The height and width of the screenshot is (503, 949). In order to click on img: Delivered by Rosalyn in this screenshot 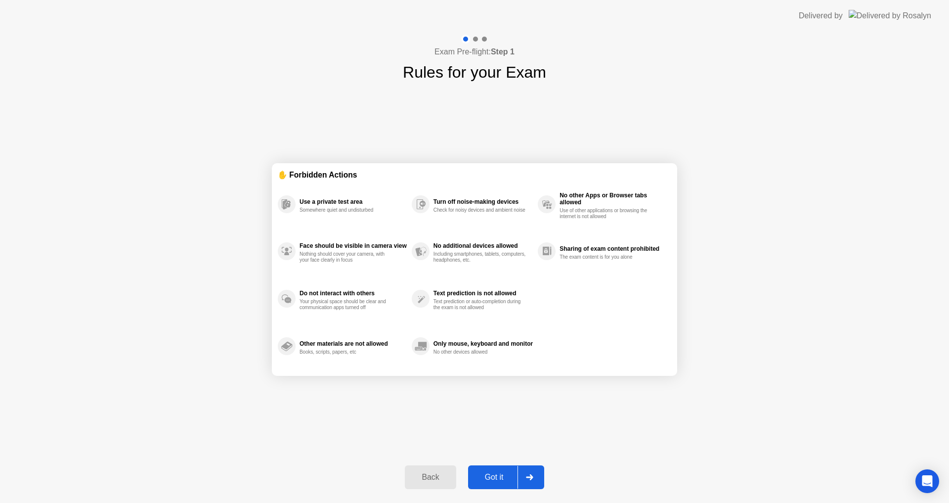, I will do `click(890, 15)`.